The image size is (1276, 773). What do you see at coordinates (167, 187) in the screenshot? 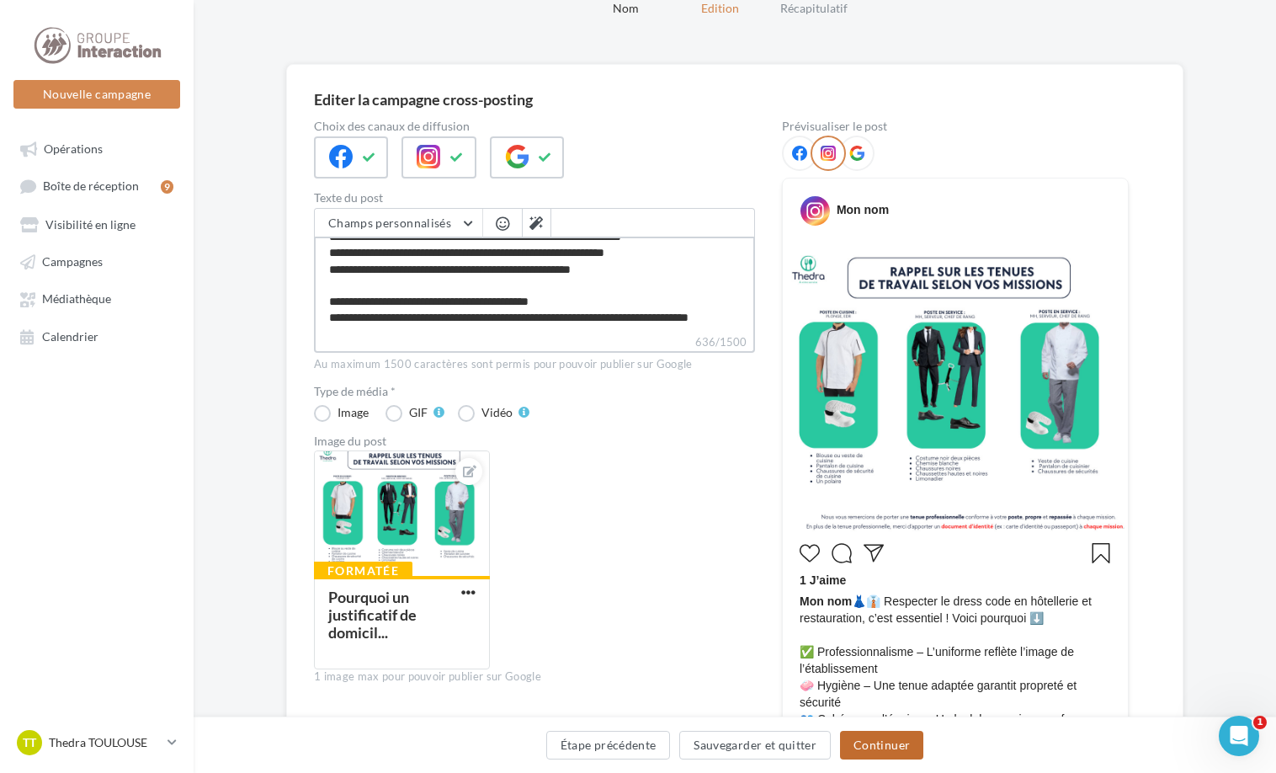
I see `div: 9` at bounding box center [167, 187].